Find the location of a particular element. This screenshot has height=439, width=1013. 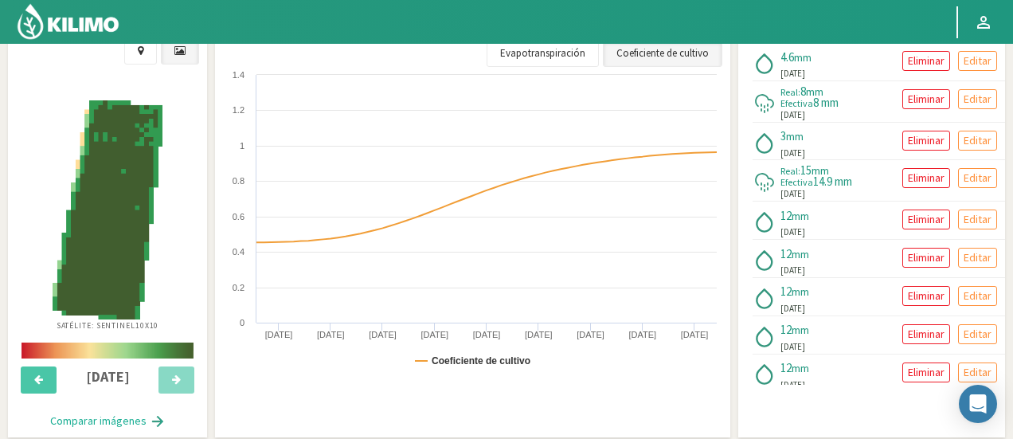

span: 8 mm is located at coordinates (826, 102).